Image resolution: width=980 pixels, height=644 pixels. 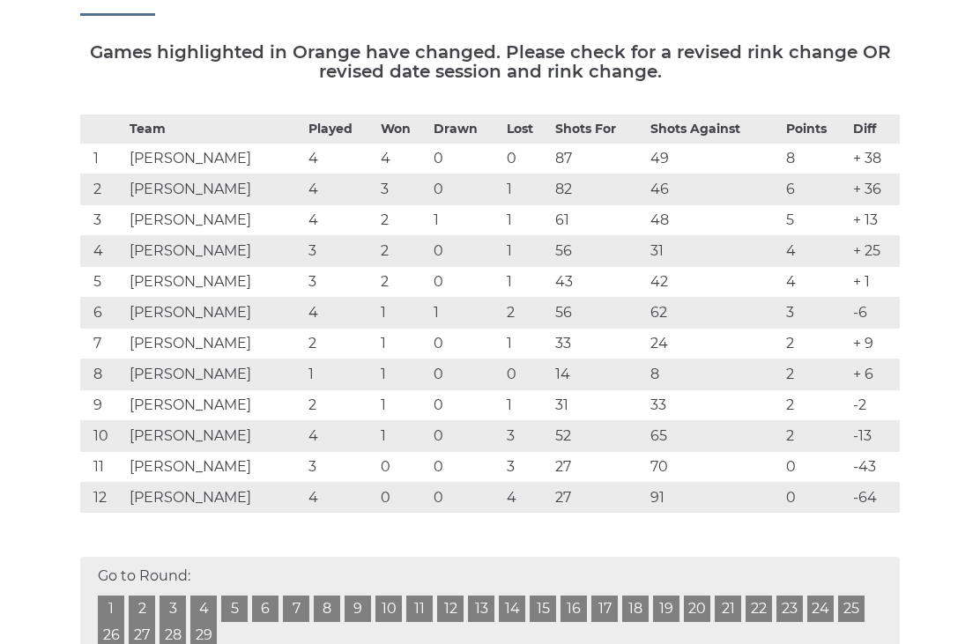 I want to click on td: -64, so click(x=874, y=499).